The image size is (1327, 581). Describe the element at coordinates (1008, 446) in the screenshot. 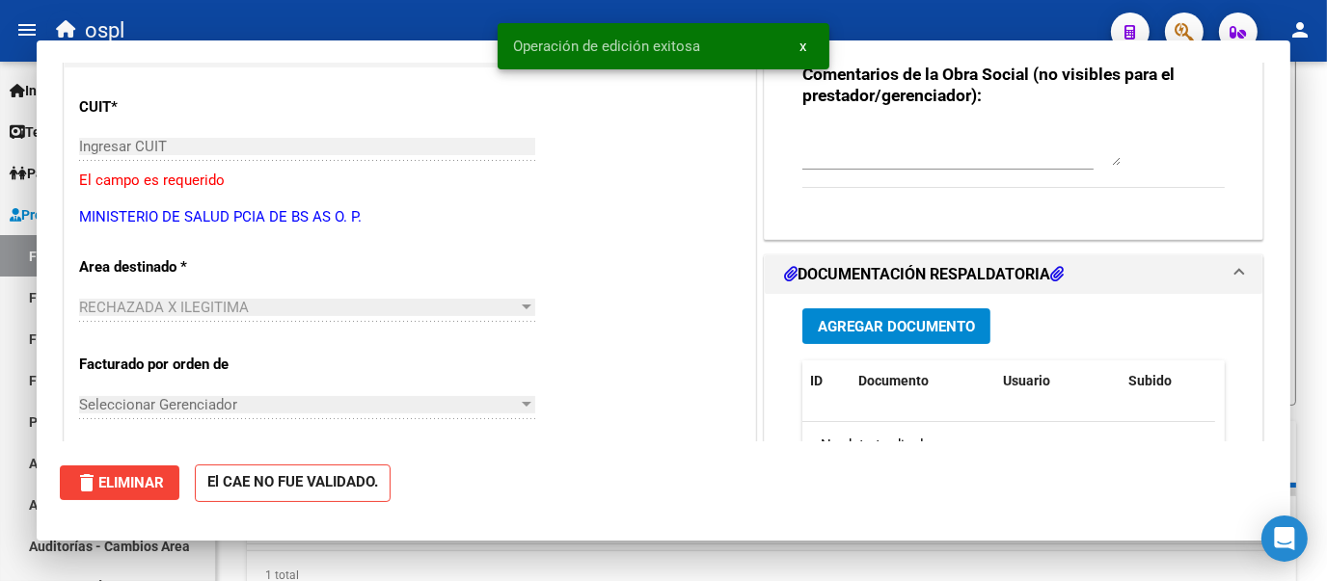

I see `div: No data to display` at that location.